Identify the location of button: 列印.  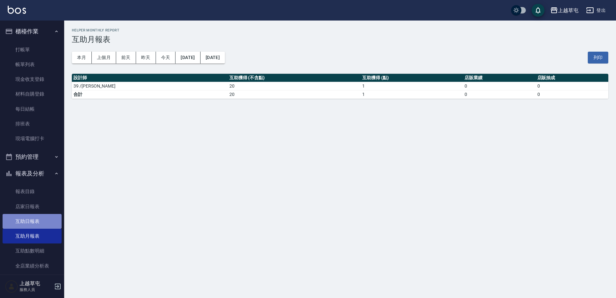
(598, 57).